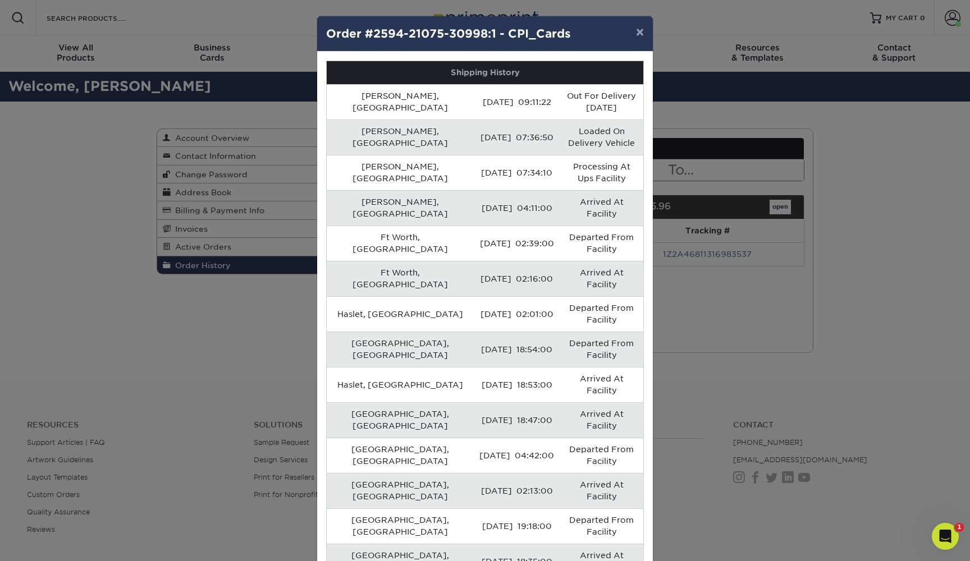 The image size is (970, 561). I want to click on td: Loaded On Delivery Vehicle, so click(601, 137).